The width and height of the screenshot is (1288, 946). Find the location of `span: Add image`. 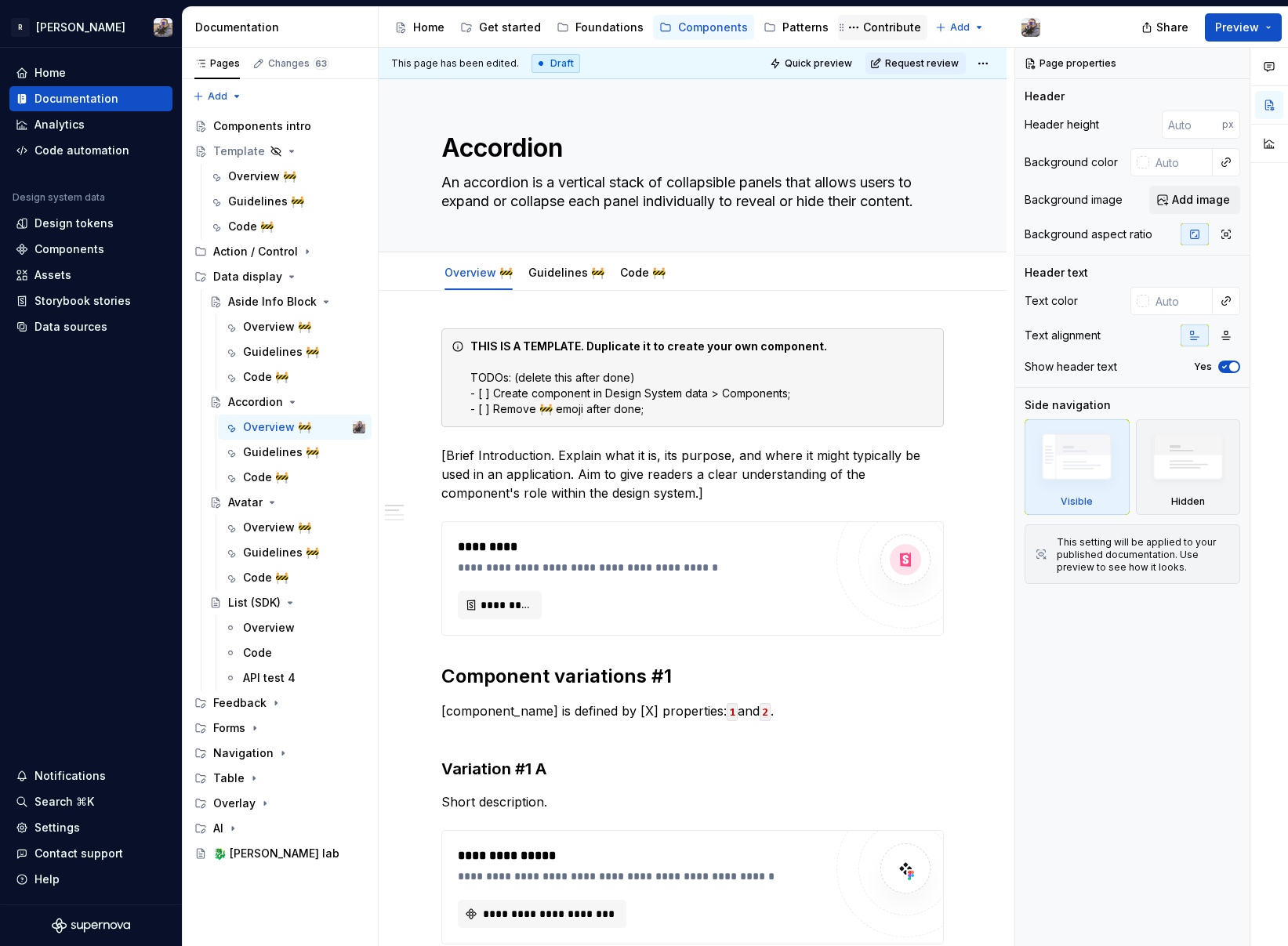

span: Add image is located at coordinates (1201, 200).